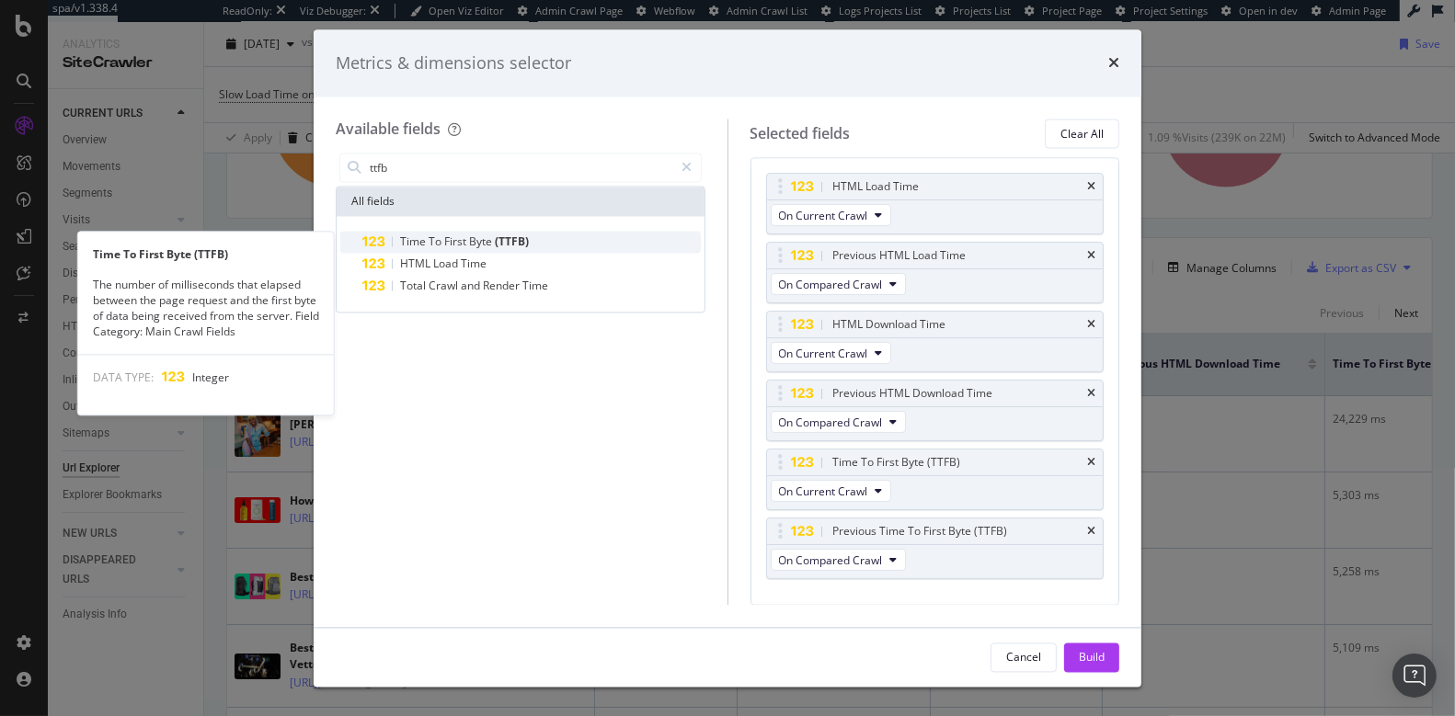 The height and width of the screenshot is (716, 1455). I want to click on div: Open Intercom Messenger, so click(1414, 676).